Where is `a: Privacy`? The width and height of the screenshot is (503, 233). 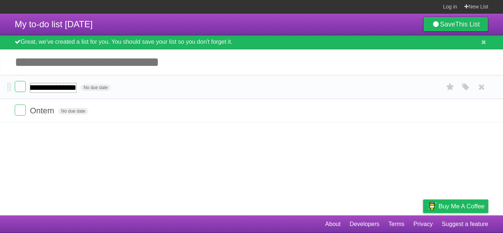 a: Privacy is located at coordinates (423, 224).